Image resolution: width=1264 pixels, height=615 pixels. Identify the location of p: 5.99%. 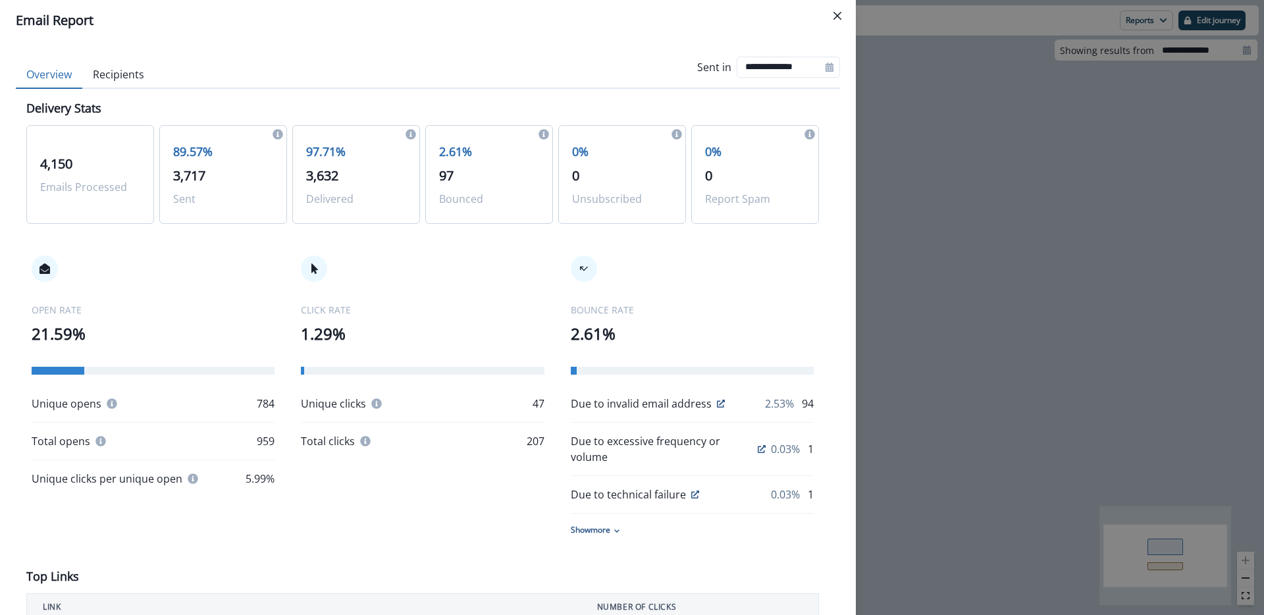
(260, 478).